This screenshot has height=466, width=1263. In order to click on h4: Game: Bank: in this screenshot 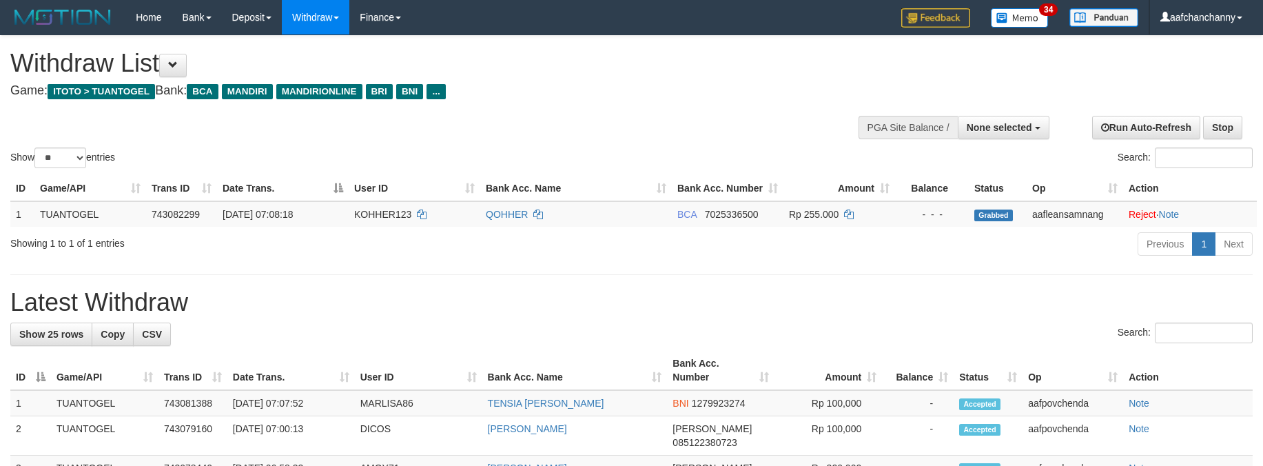, I will do `click(419, 91)`.